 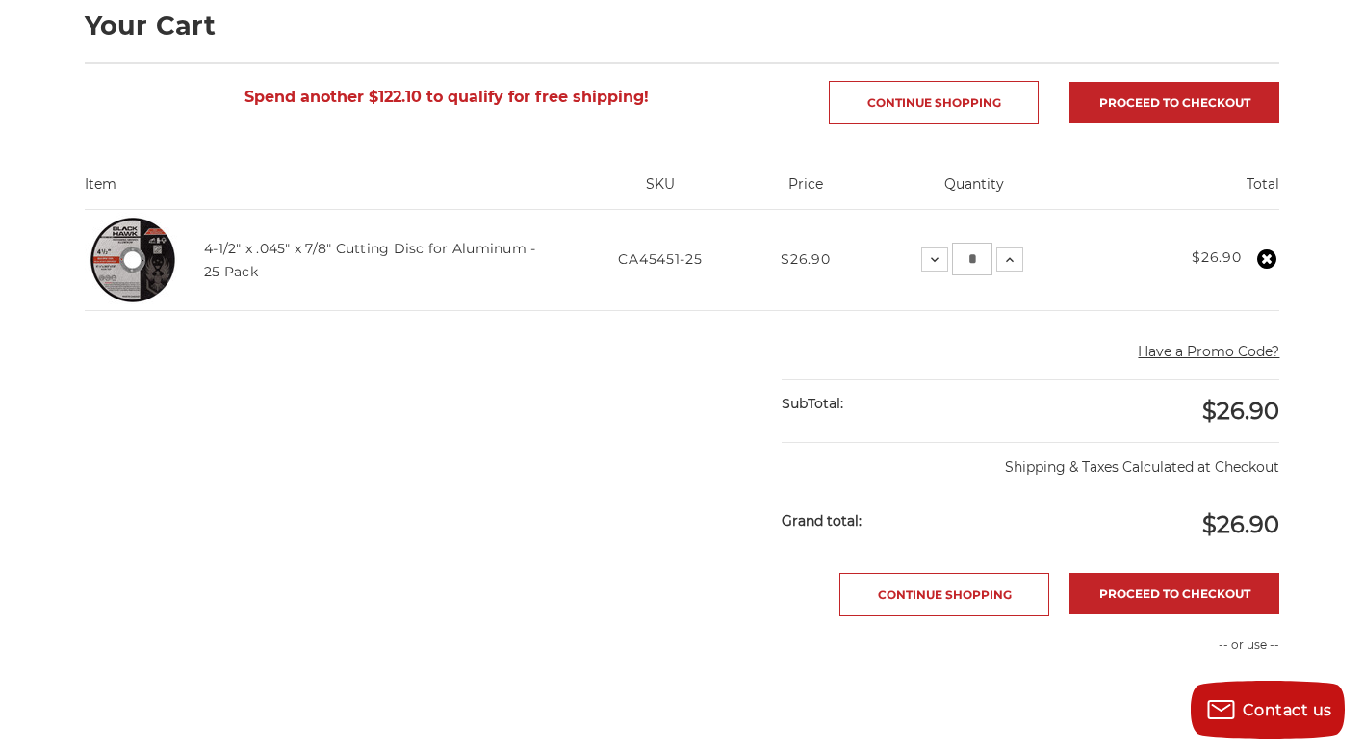 I want to click on img: 4.5" cutting disc for aluminum, so click(x=133, y=260).